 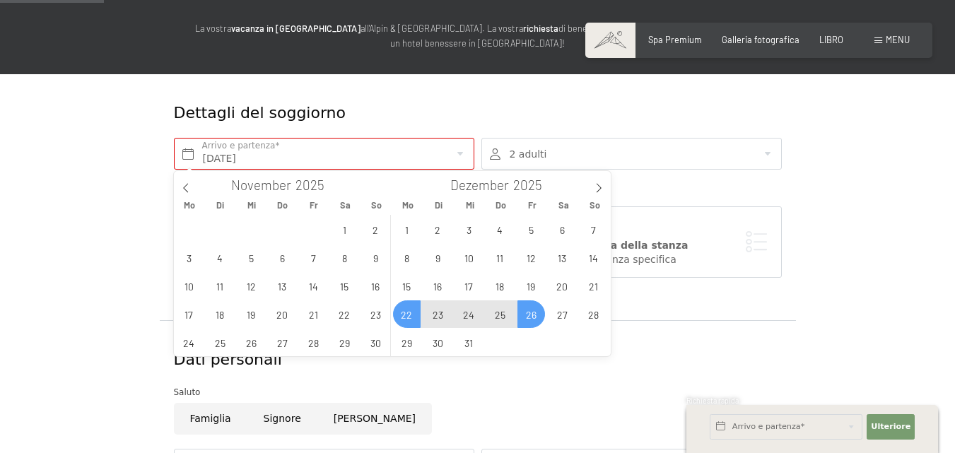 What do you see at coordinates (562, 229) in the screenshot?
I see `span: Dezember 6, 2025` at bounding box center [562, 229].